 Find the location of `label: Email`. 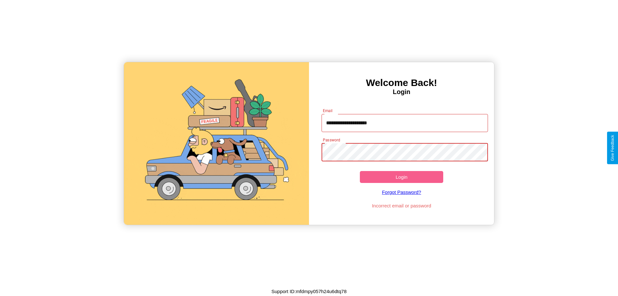

label: Email is located at coordinates (327, 110).